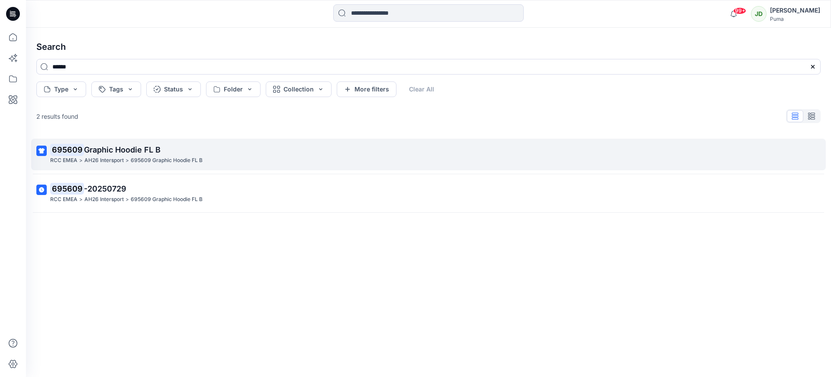 The image size is (831, 377). Describe the element at coordinates (105, 188) in the screenshot. I see `span: -20250729` at that location.